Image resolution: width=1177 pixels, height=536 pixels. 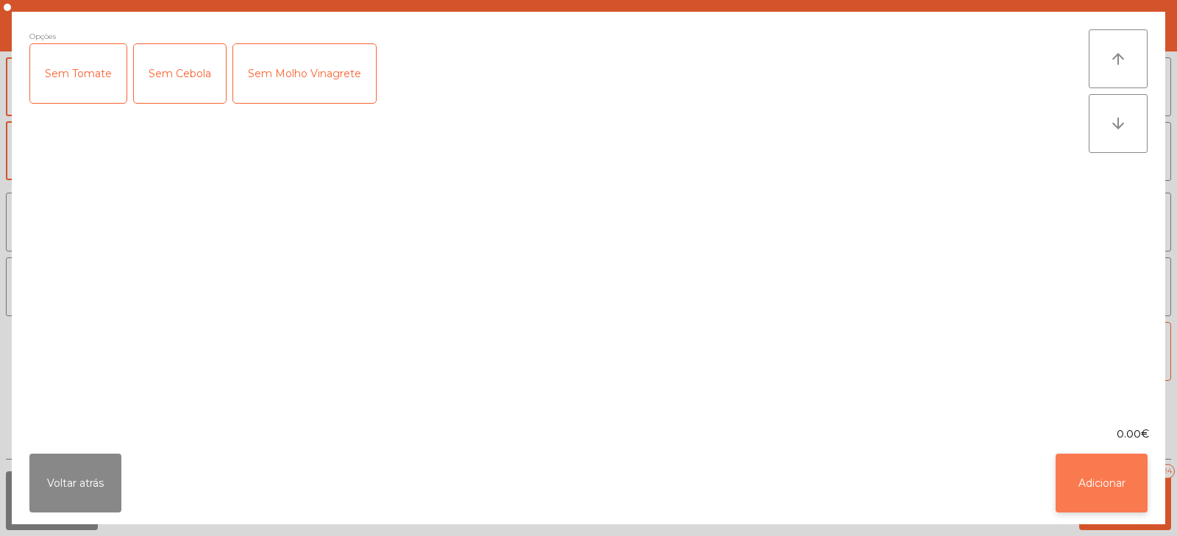 I want to click on button: arrow_downward, so click(x=1118, y=124).